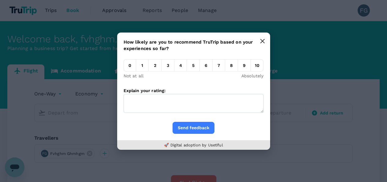  What do you see at coordinates (193, 127) in the screenshot?
I see `button: Send feedback` at bounding box center [193, 127].